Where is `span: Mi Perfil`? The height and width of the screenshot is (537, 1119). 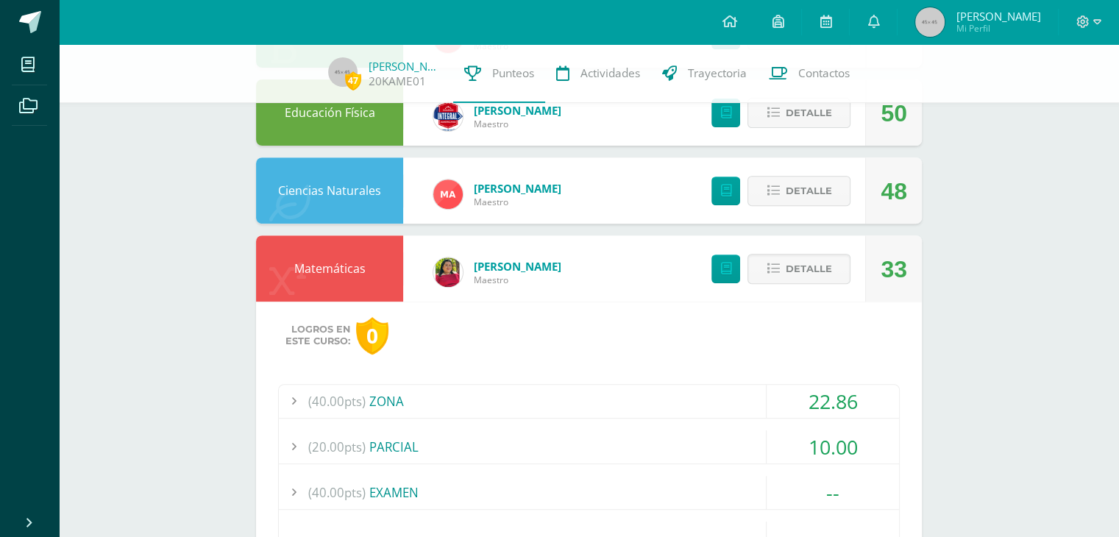 span: Mi Perfil is located at coordinates (997, 28).